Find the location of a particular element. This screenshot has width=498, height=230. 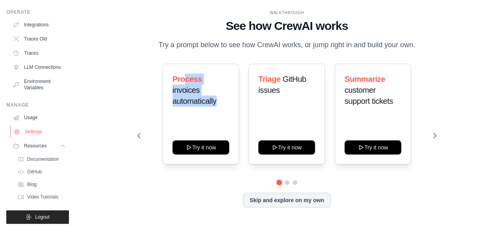

a: Documentation is located at coordinates (41, 159).